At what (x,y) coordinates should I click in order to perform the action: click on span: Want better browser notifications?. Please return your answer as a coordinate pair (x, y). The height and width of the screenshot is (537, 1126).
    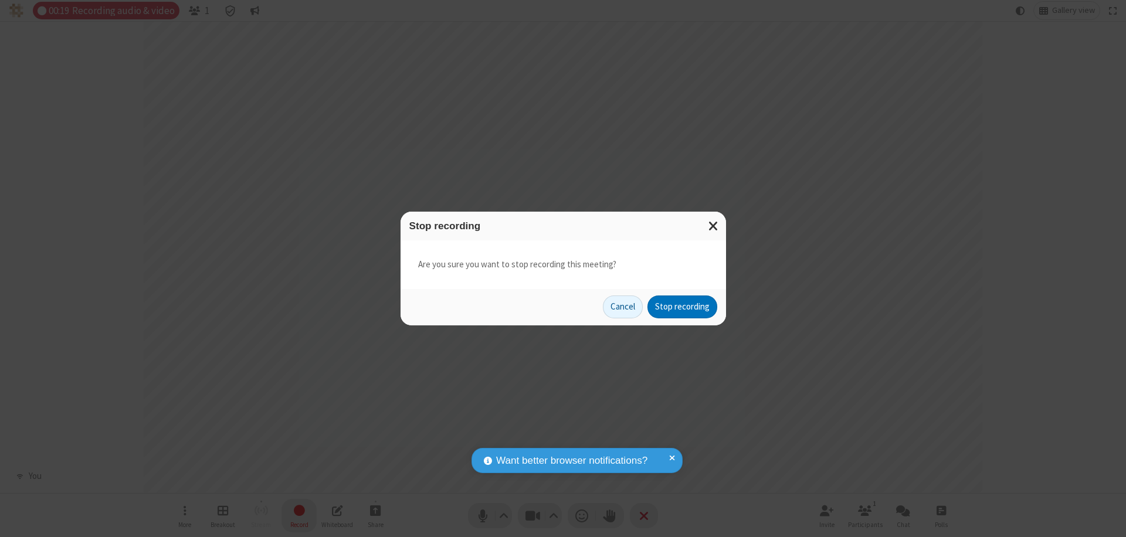
    Looking at the image, I should click on (572, 461).